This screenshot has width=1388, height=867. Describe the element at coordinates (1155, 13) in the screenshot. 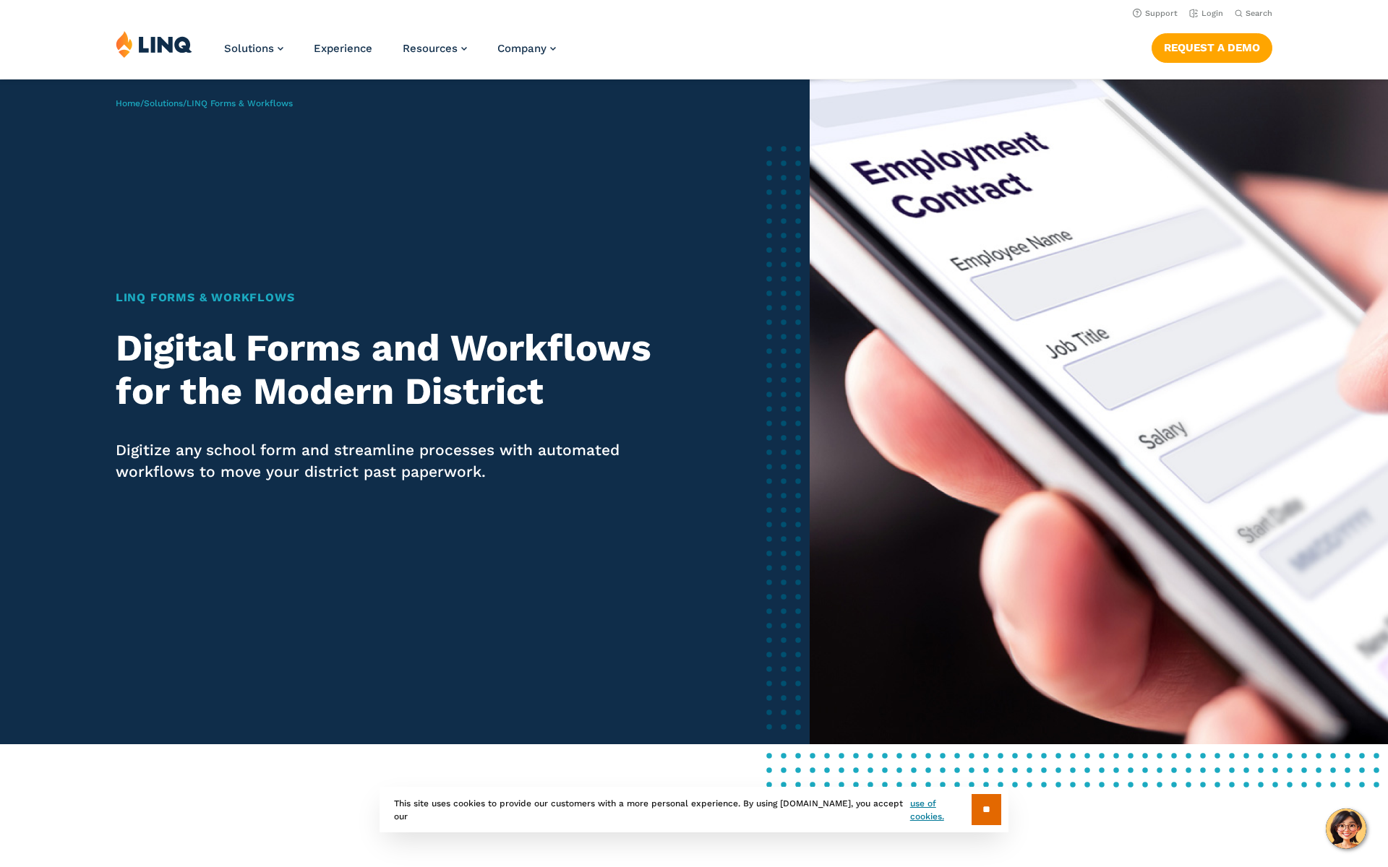

I see `a: Support` at that location.